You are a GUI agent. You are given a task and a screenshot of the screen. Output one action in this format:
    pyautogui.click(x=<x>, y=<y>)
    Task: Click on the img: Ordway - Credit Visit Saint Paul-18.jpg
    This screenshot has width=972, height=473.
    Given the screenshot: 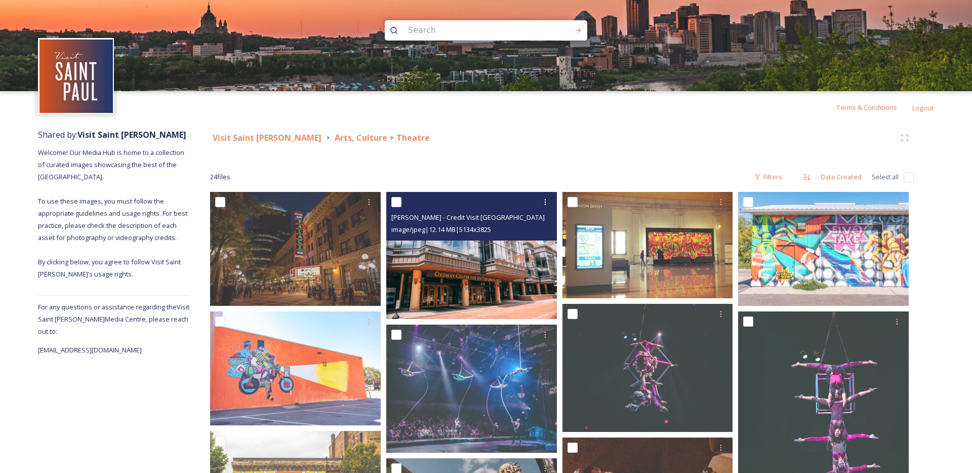 What is the action you would take?
    pyautogui.click(x=471, y=255)
    